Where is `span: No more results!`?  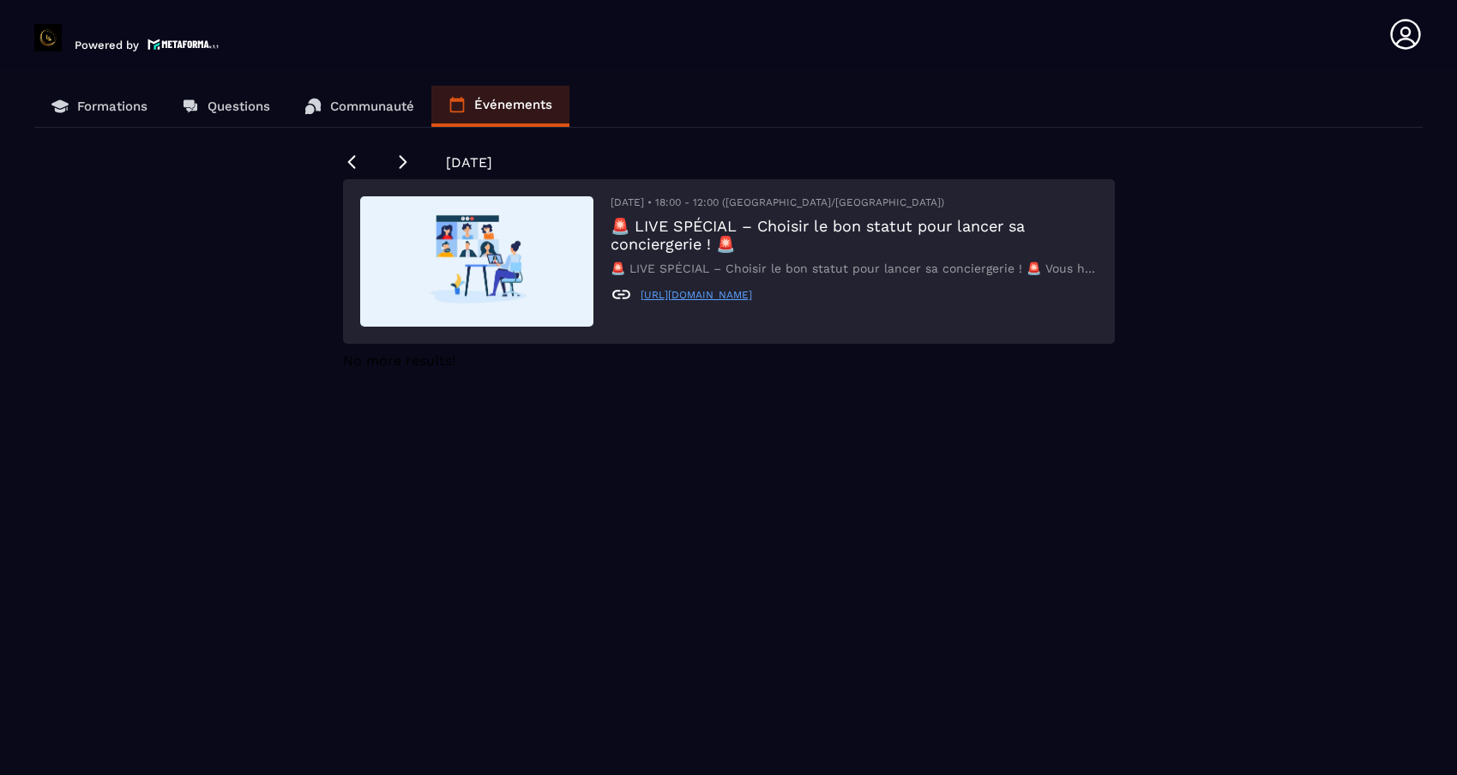
span: No more results! is located at coordinates (399, 360).